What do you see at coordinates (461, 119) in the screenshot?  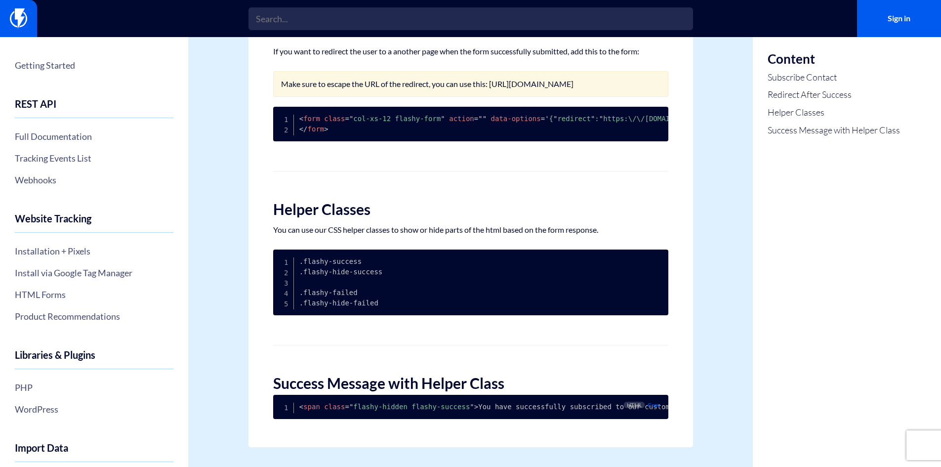 I see `span: action` at bounding box center [461, 119].